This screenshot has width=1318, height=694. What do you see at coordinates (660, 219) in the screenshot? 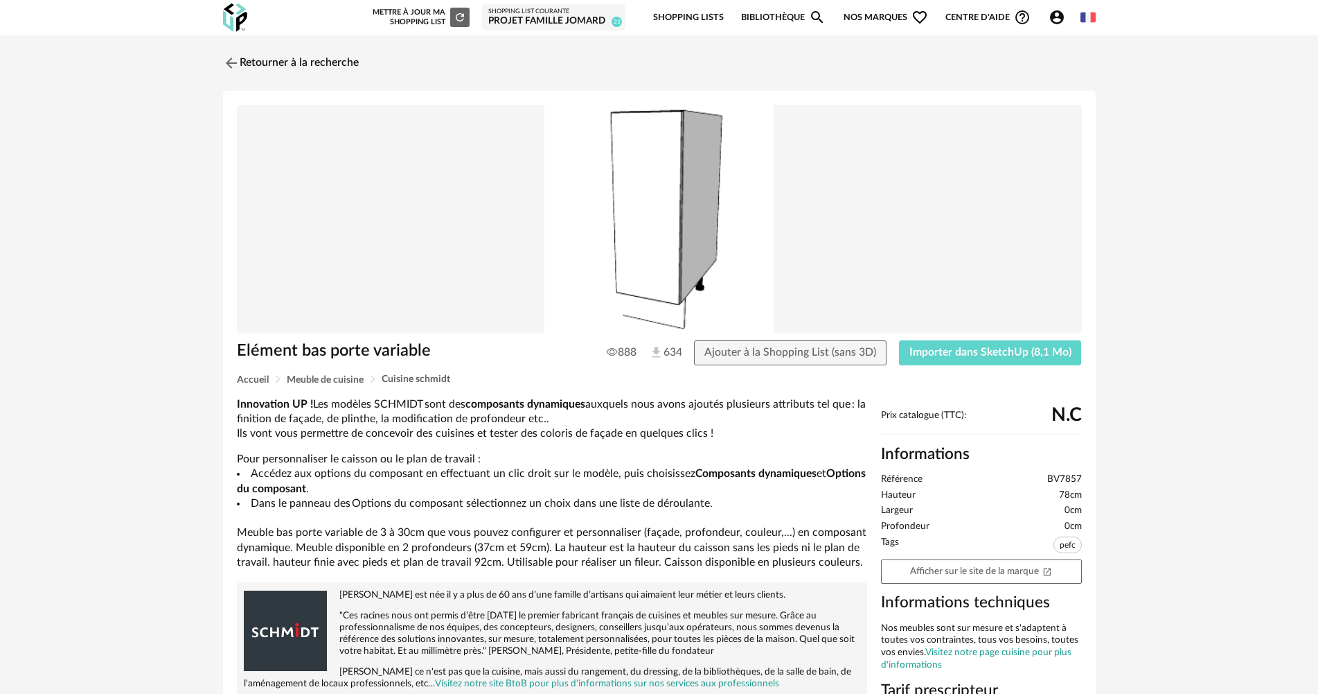
I see `img: Product pack shot` at bounding box center [660, 219].